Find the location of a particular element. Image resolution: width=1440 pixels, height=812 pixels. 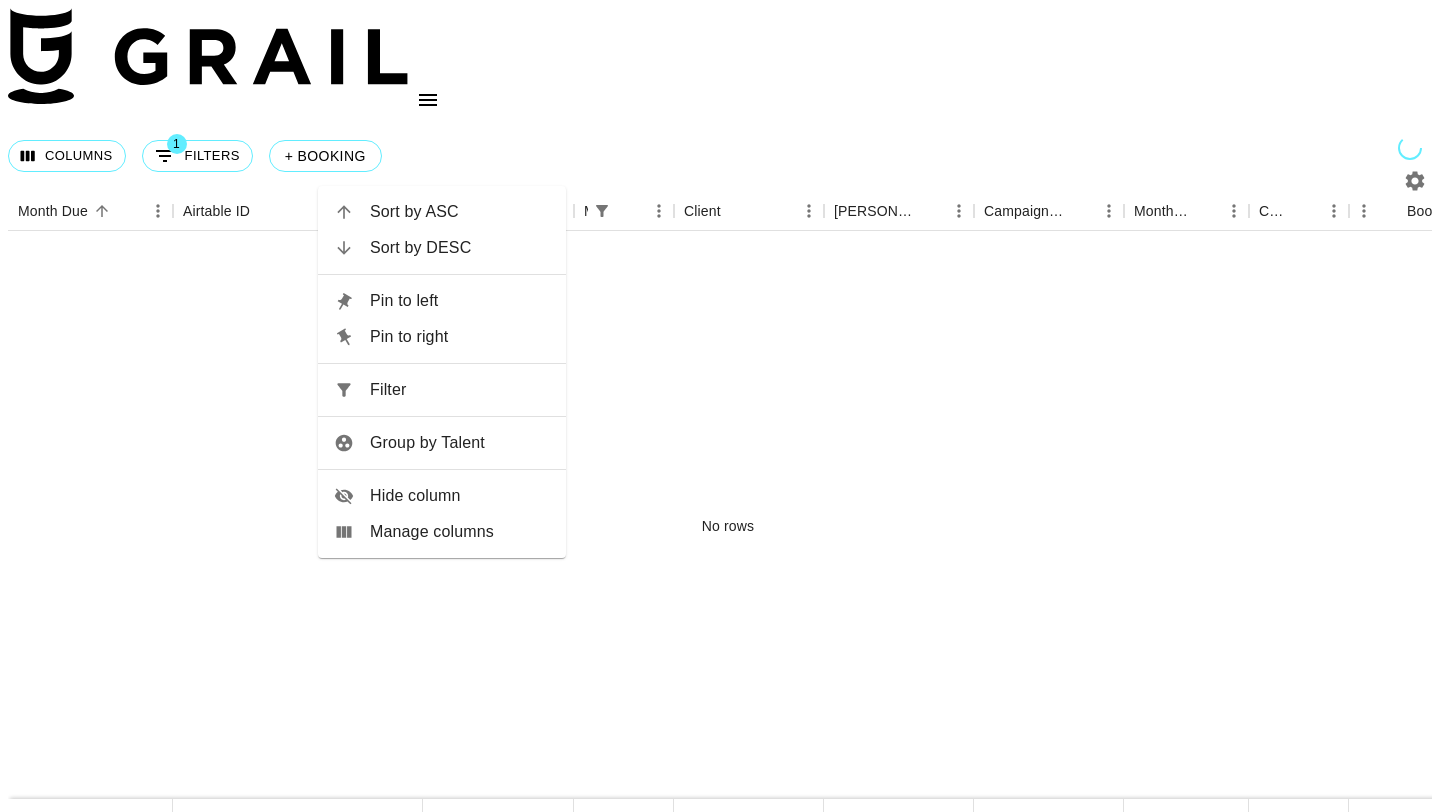

span: Group by Talent is located at coordinates (460, 443).